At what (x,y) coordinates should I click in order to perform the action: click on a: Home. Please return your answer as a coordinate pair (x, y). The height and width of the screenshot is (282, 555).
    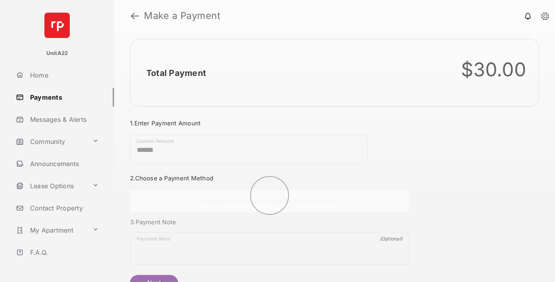
    Looking at the image, I should click on (63, 75).